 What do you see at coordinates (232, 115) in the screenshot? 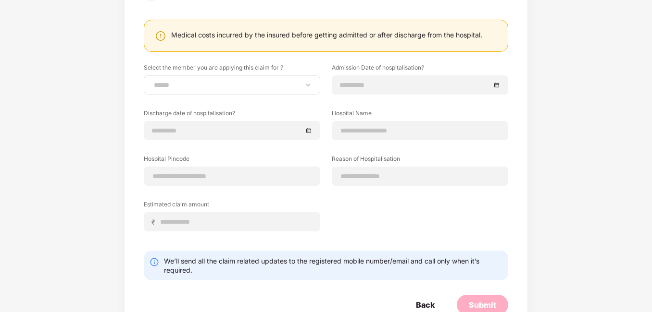
I see `label: Discharge date of hospitalisation?` at bounding box center [232, 115].